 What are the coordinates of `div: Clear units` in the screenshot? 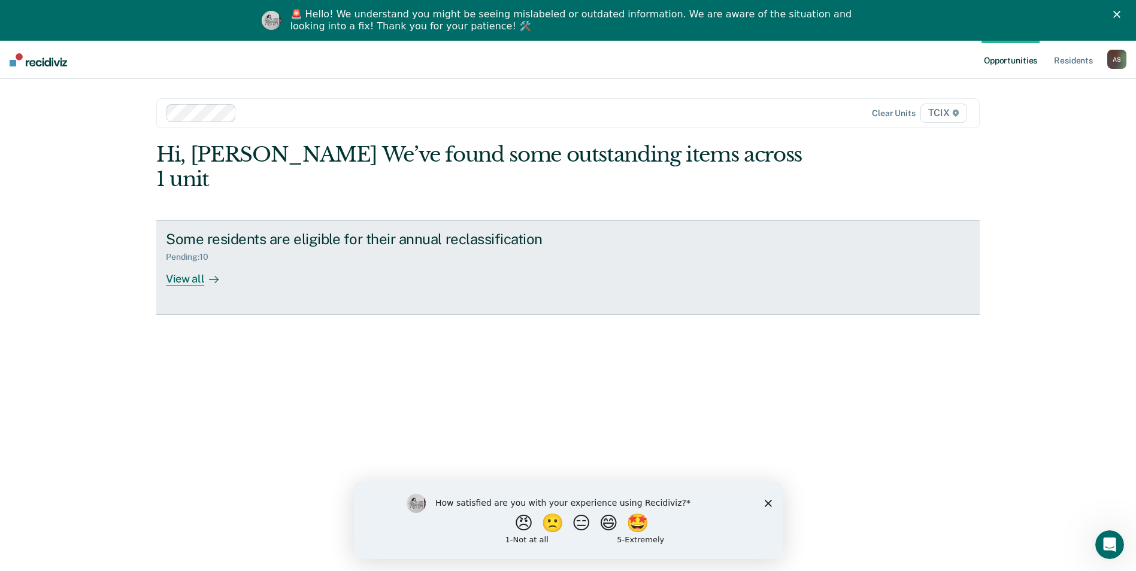 It's located at (893, 113).